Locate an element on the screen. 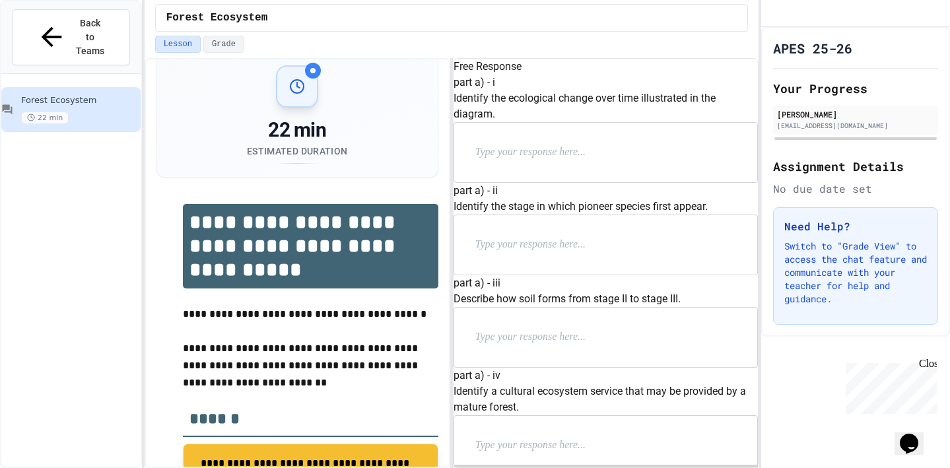 This screenshot has height=468, width=950. p: Identify a cultural ecosystem service that may be provided by a mature forest. is located at coordinates (605, 399).